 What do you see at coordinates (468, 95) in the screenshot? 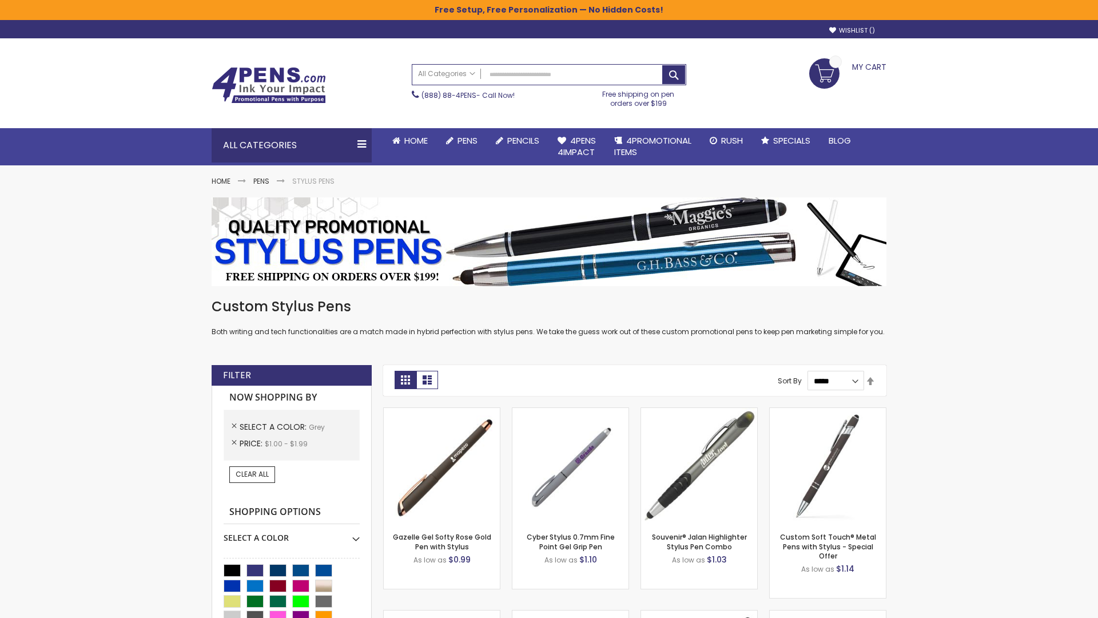
I see `span: - Call Now!` at bounding box center [468, 95].